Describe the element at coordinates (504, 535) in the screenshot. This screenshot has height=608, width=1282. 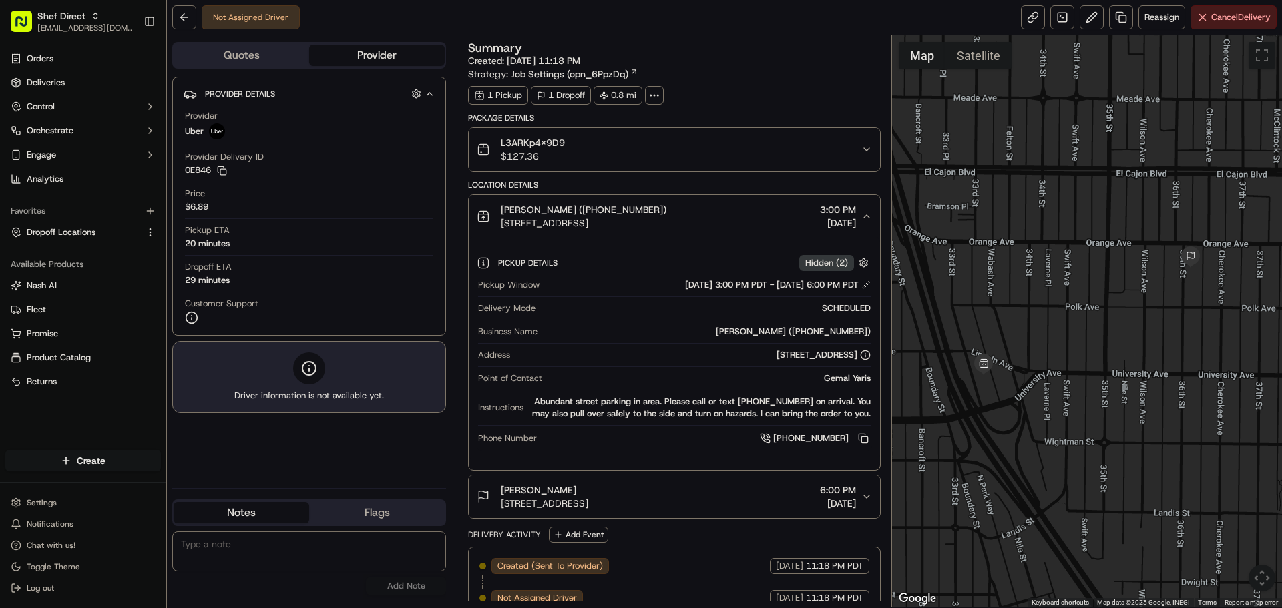
I see `div: Delivery Activity` at that location.